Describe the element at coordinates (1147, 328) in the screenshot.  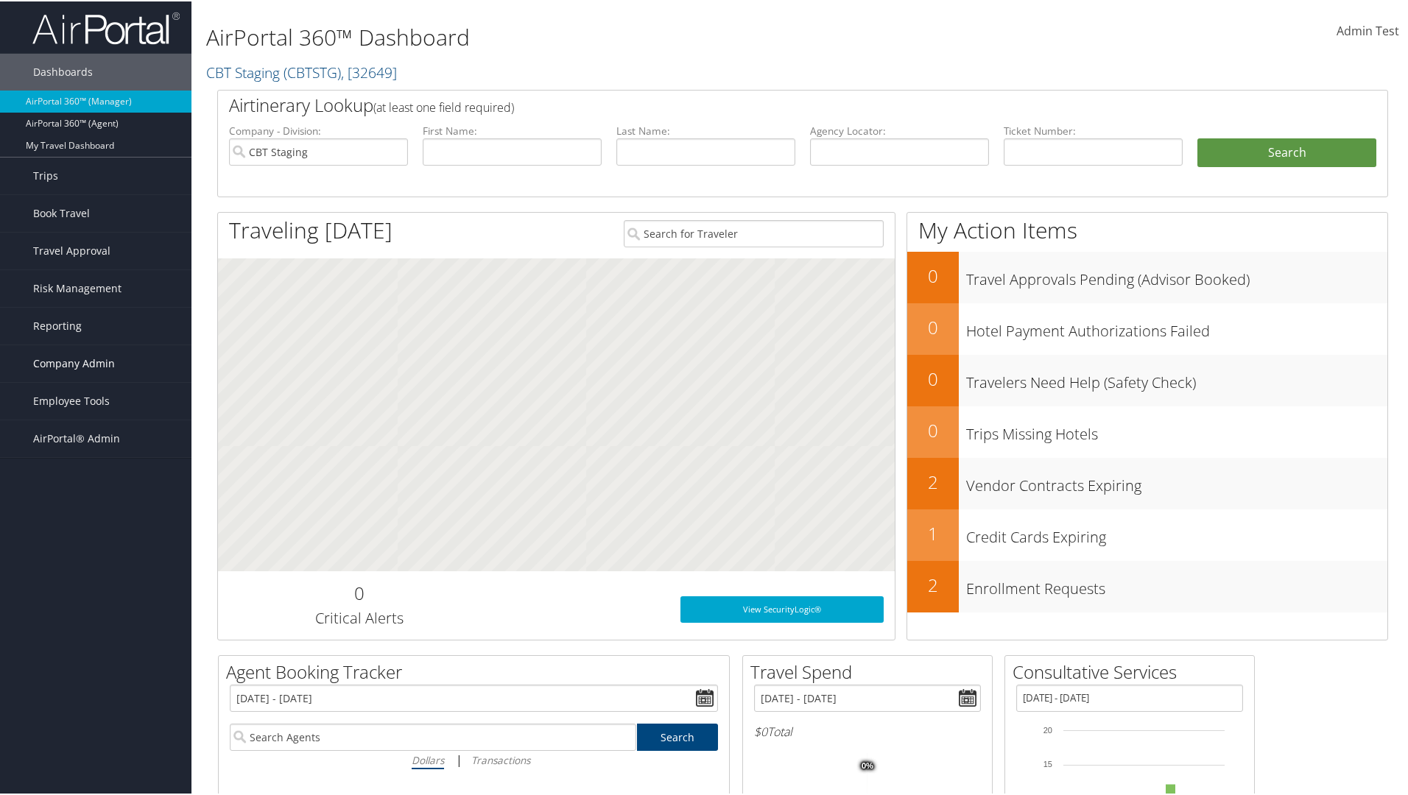
I see `a: 0Hotel Payment Authorizations Failed` at that location.